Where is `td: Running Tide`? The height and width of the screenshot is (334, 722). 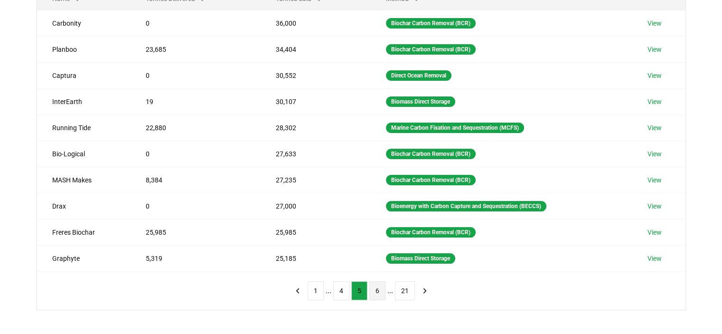
td: Running Tide is located at coordinates (84, 127).